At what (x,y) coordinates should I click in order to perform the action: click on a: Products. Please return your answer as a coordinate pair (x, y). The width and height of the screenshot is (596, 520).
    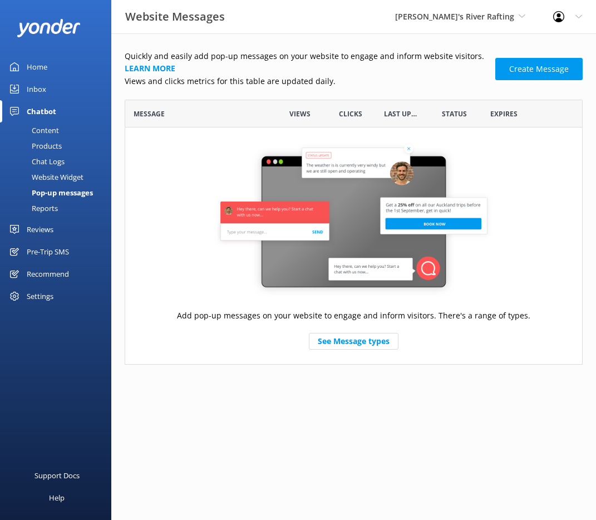
    Looking at the image, I should click on (59, 146).